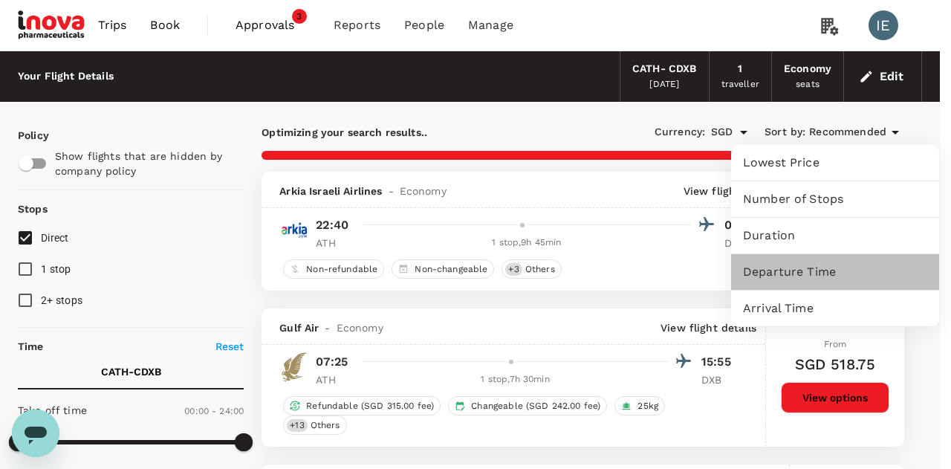 This screenshot has height=469, width=951. What do you see at coordinates (835, 272) in the screenshot?
I see `div: Departure Time` at bounding box center [835, 272].